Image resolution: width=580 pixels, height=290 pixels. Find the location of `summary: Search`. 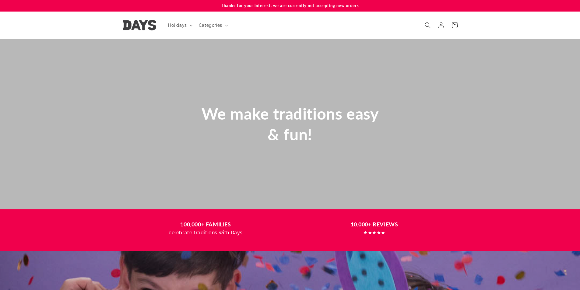

summary: Search is located at coordinates (428, 25).